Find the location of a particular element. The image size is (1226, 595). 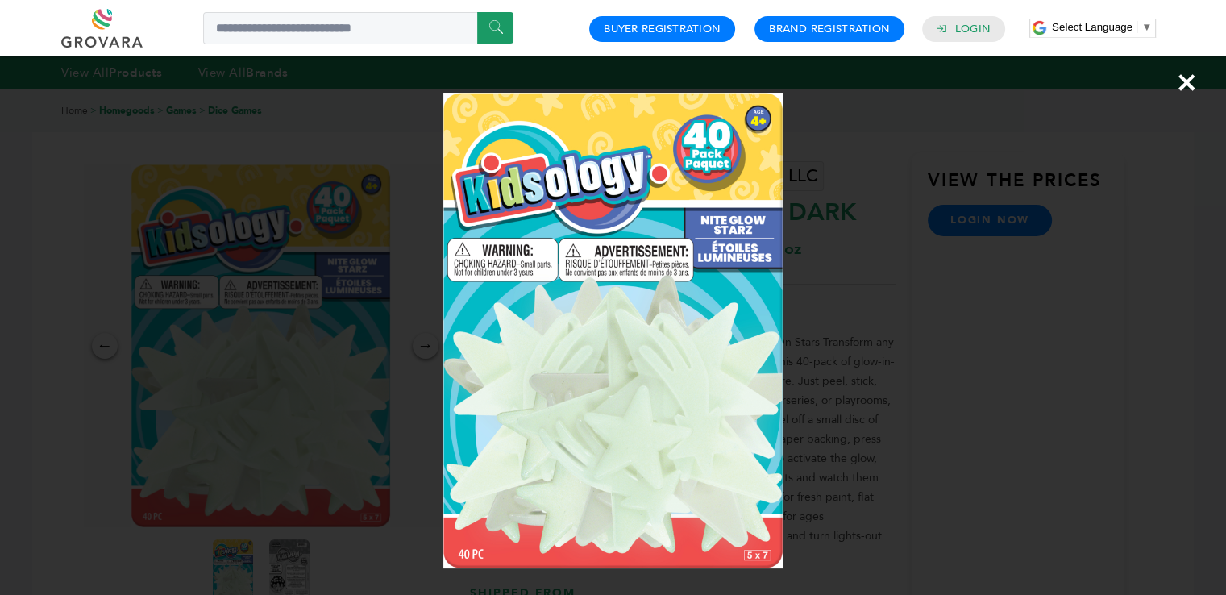

a: Brand Registration is located at coordinates (829, 29).